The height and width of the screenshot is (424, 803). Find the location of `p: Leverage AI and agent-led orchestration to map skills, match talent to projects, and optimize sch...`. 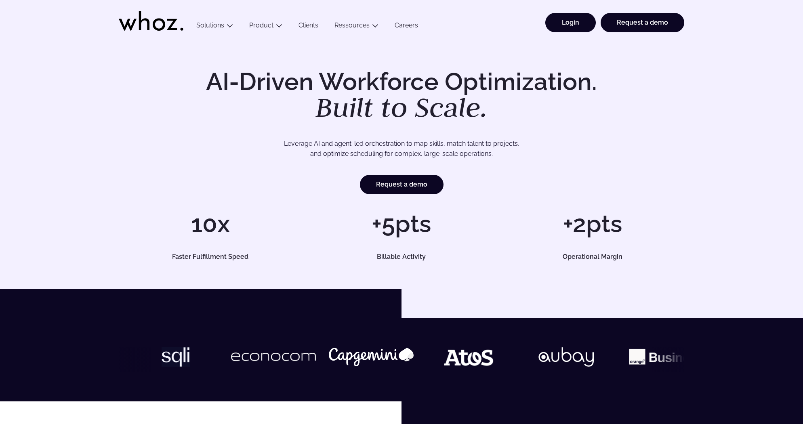

p: Leverage AI and agent-led orchestration to map skills, match talent to projects, and optimize sch... is located at coordinates (402, 149).